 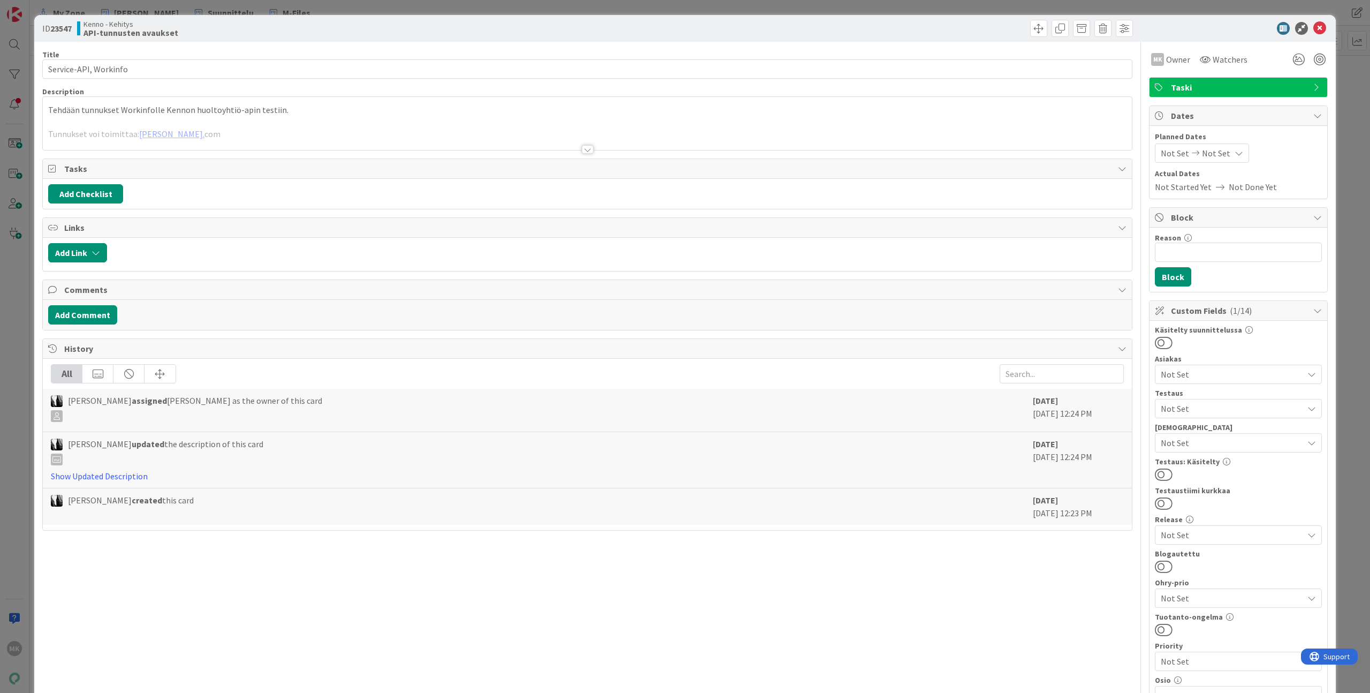 I want to click on b: API-tunnusten avaukset, so click(x=131, y=33).